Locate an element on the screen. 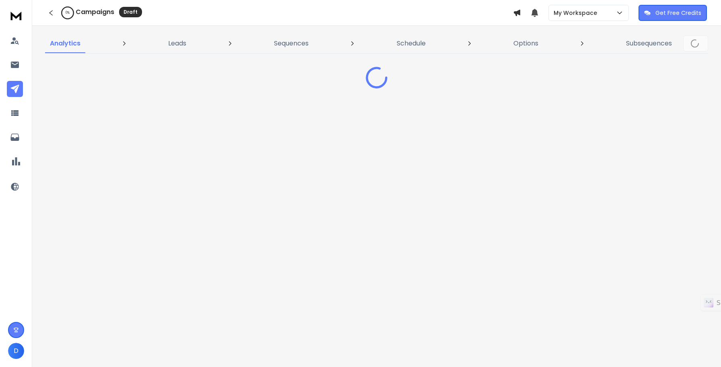 This screenshot has height=367, width=721. p: Options is located at coordinates (526, 43).